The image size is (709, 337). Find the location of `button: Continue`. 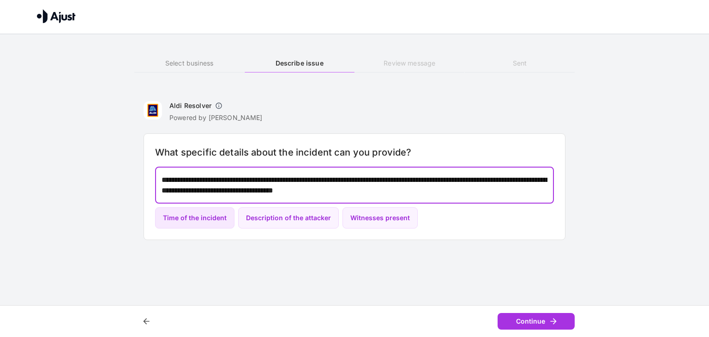

button: Continue is located at coordinates (536, 321).